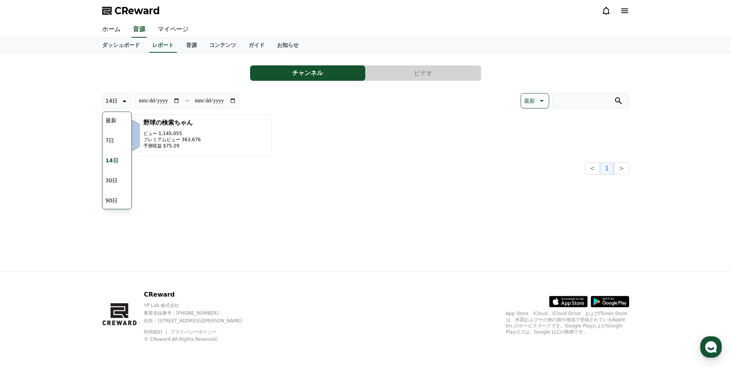 This screenshot has height=367, width=731. Describe the element at coordinates (307, 73) in the screenshot. I see `button: チャンネル` at that location.